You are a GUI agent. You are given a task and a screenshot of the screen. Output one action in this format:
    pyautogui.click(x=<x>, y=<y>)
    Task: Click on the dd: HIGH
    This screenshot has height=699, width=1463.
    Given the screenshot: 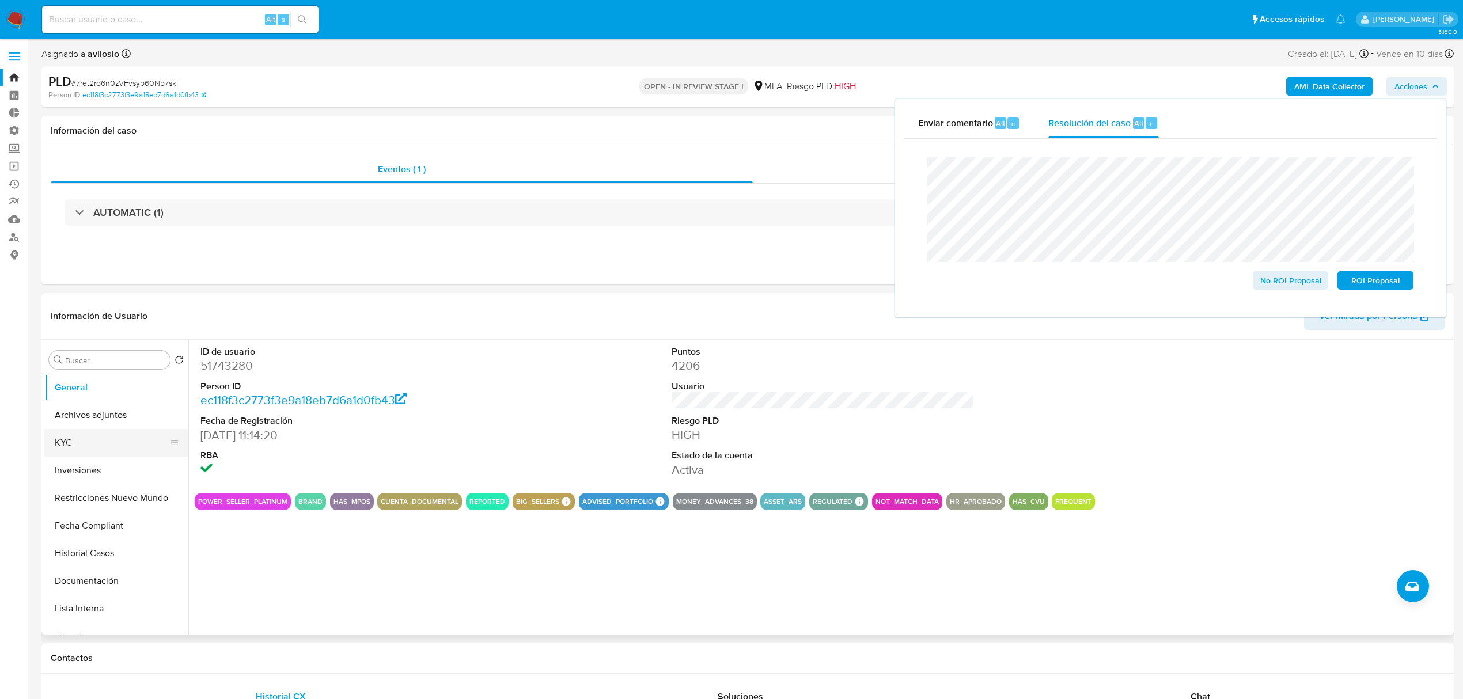 What is the action you would take?
    pyautogui.click(x=823, y=435)
    